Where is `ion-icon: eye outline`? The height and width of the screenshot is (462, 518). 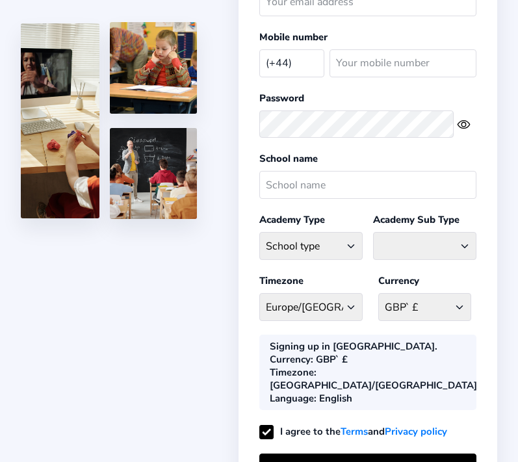
ion-icon: eye outline is located at coordinates (464, 124).